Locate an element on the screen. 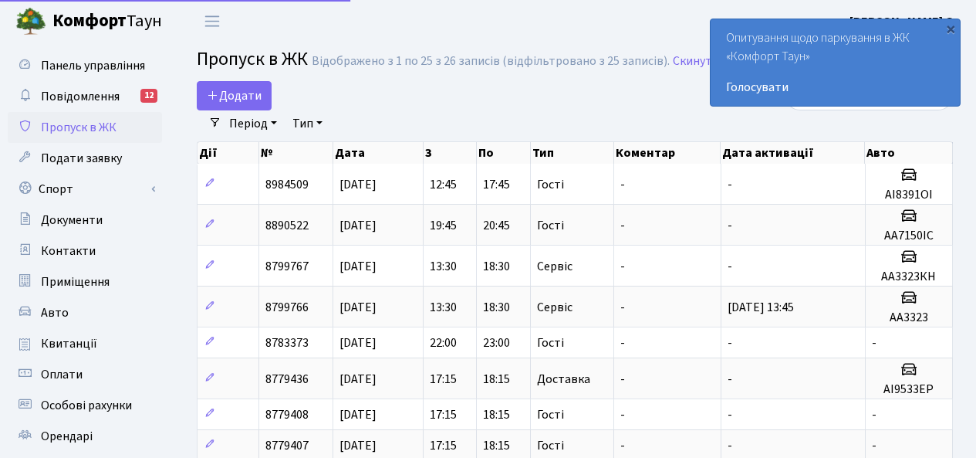 This screenshot has width=976, height=458. th: З is located at coordinates (450, 153).